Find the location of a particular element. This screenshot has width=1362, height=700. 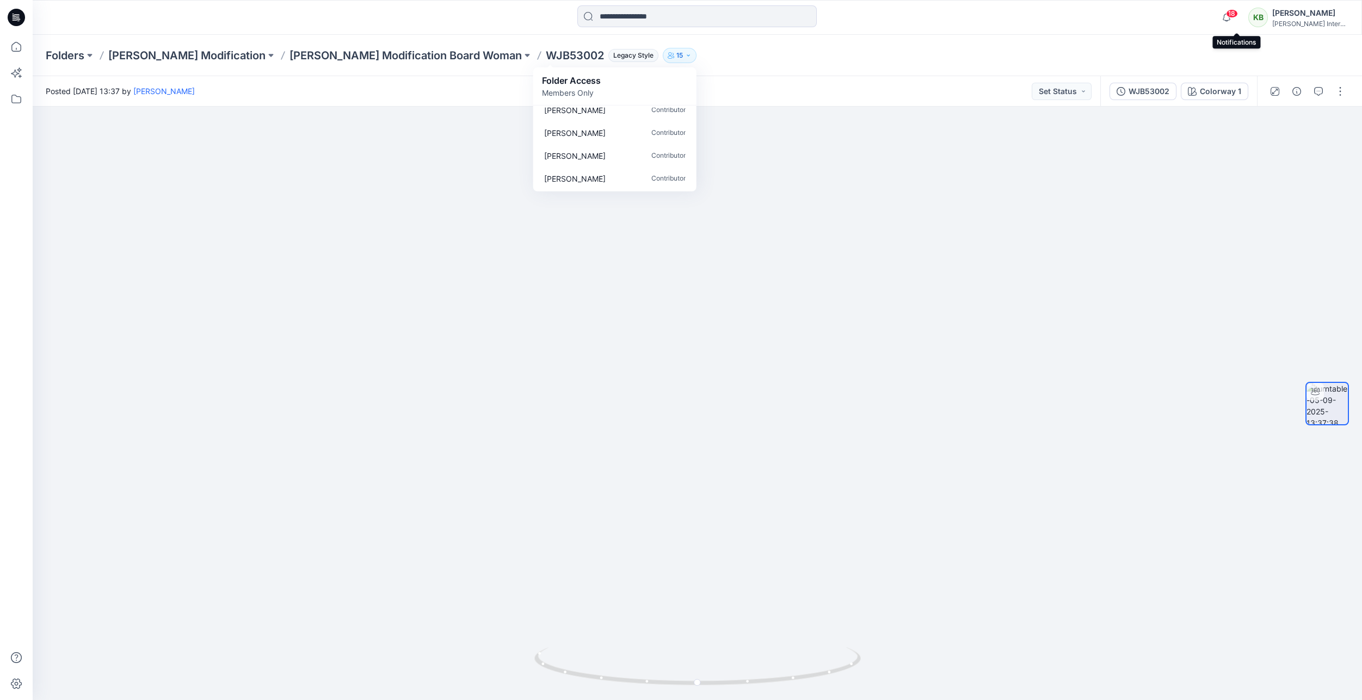

span: Legacy Style is located at coordinates (633, 56).